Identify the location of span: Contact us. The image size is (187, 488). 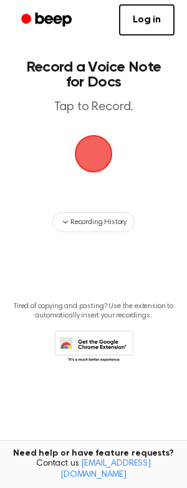
(93, 470).